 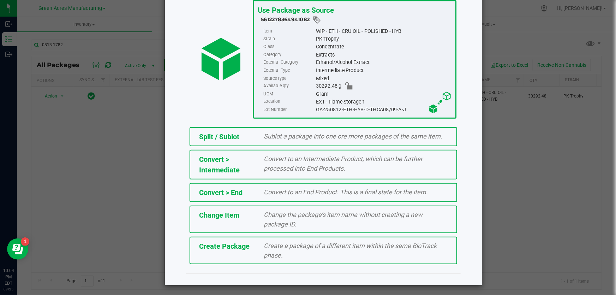 What do you see at coordinates (4, 4) in the screenshot?
I see `span: 1` at bounding box center [4, 4].